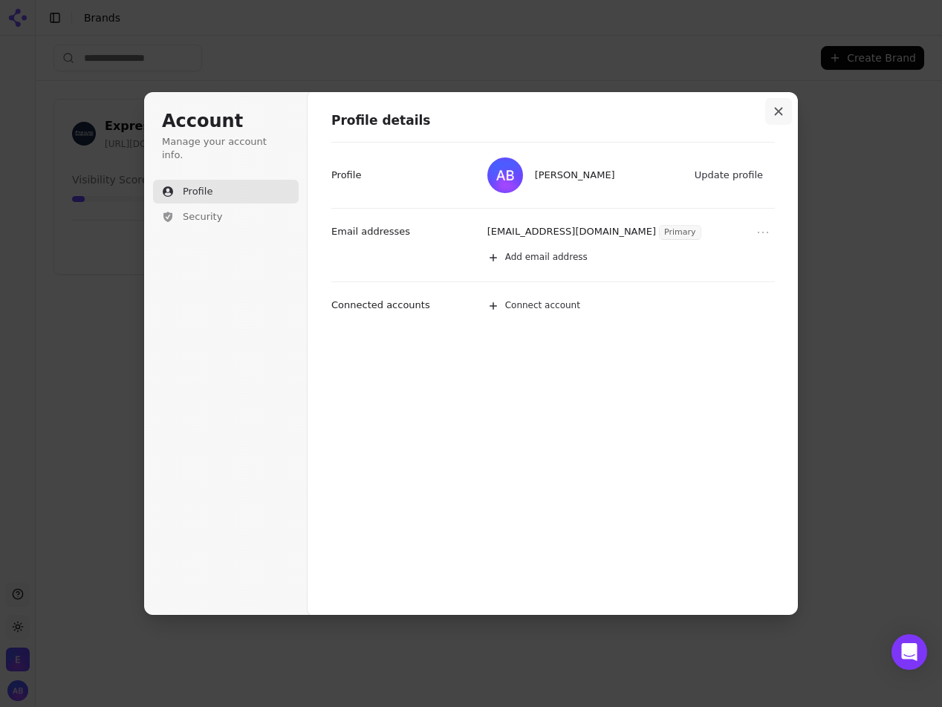 The image size is (942, 707). What do you see at coordinates (380, 305) in the screenshot?
I see `p: Connected accounts` at bounding box center [380, 305].